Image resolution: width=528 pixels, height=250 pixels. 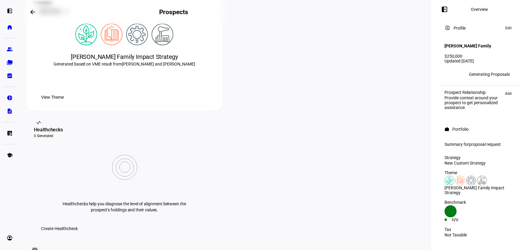 What do you see at coordinates (10, 11) in the screenshot?
I see `eth-mat-symbol: left_panel_open` at bounding box center [10, 11].